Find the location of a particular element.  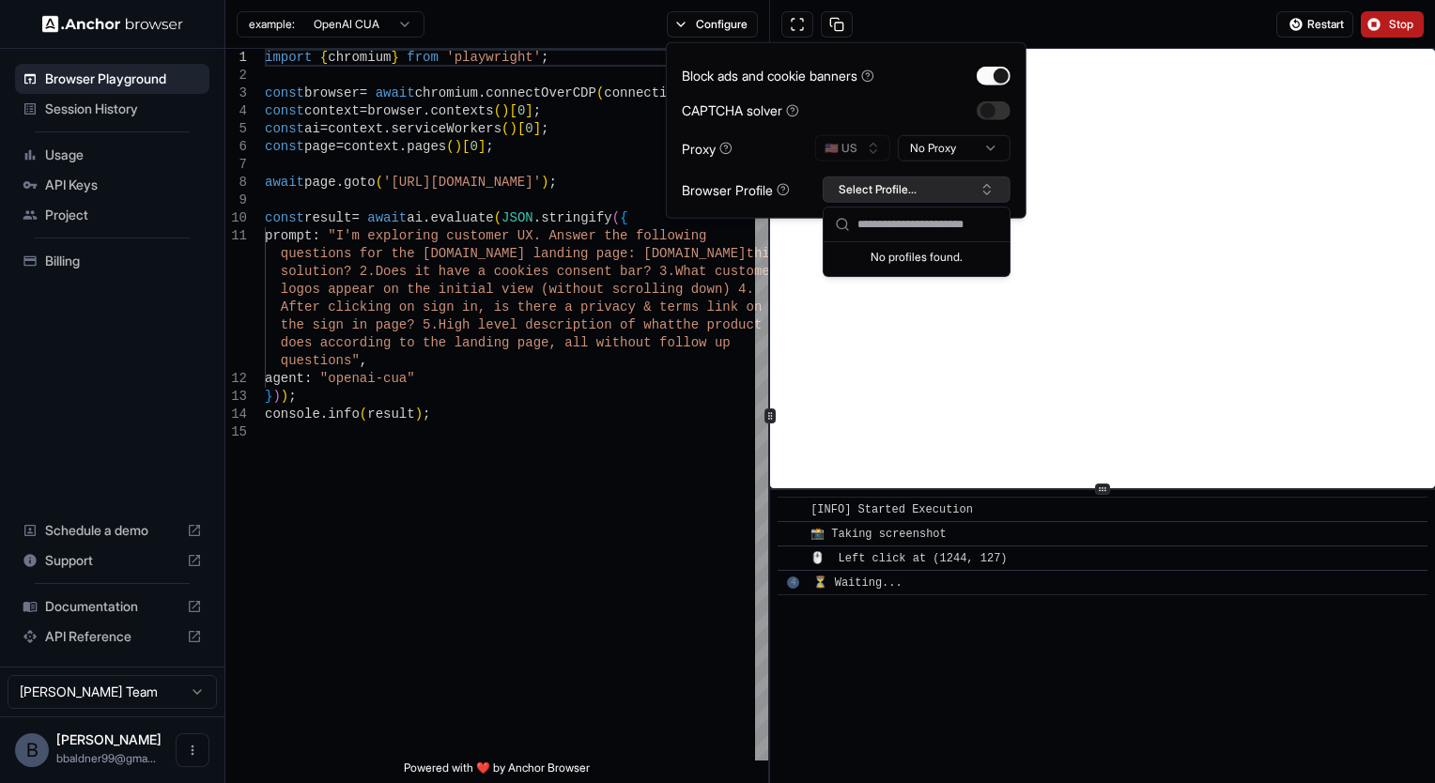

div: 15 is located at coordinates (236, 432).